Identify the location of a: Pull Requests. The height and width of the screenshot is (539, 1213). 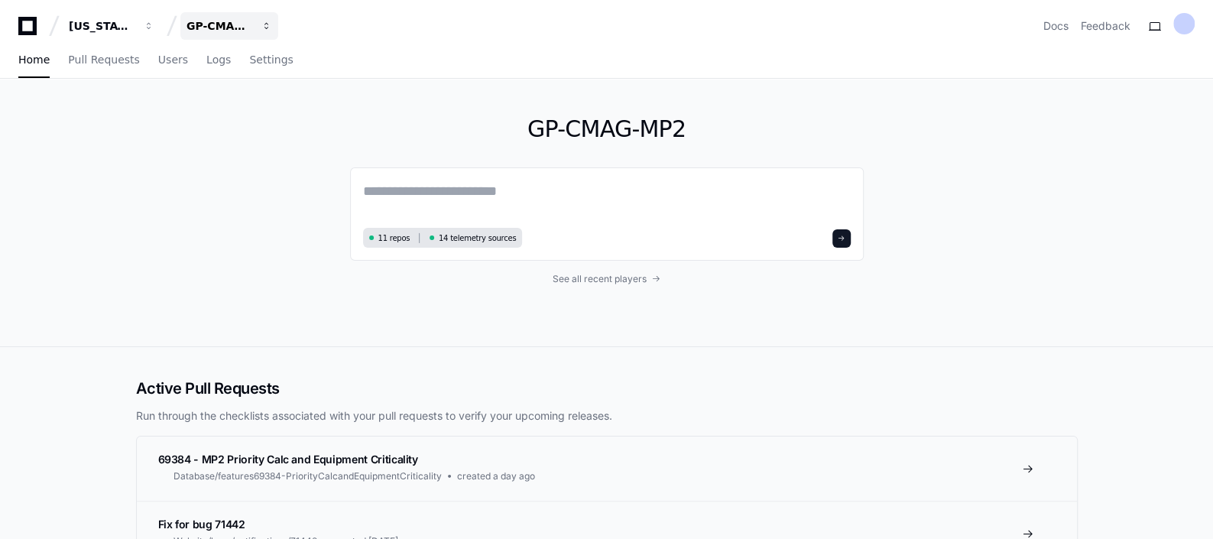
(103, 60).